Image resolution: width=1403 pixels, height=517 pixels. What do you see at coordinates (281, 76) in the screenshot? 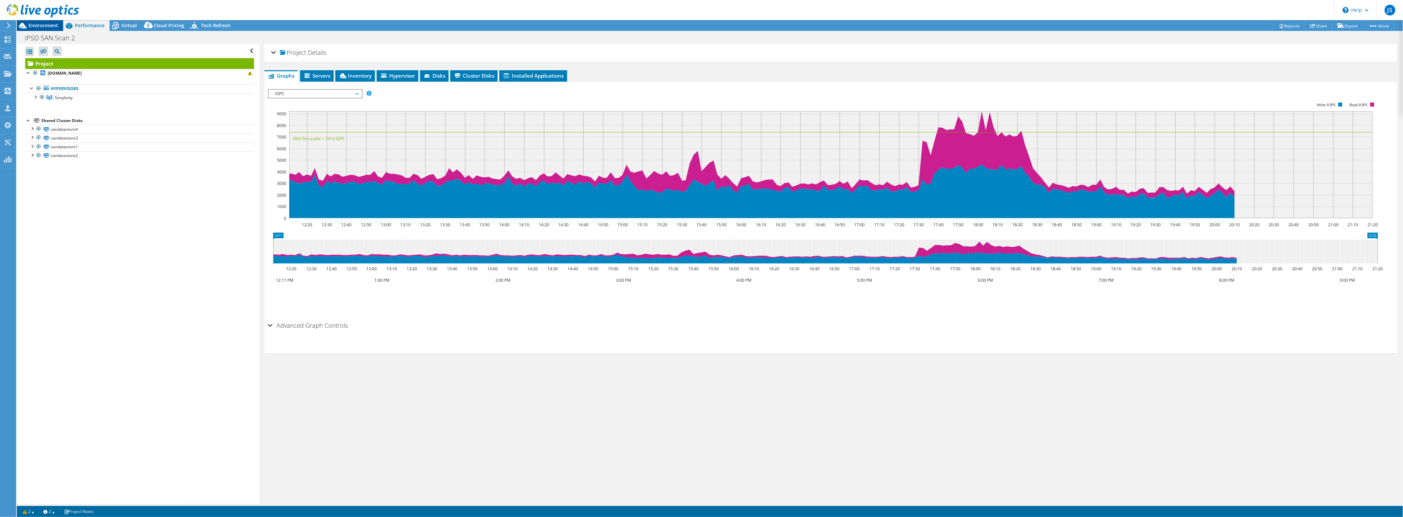
I see `span: Graphs` at bounding box center [281, 76].